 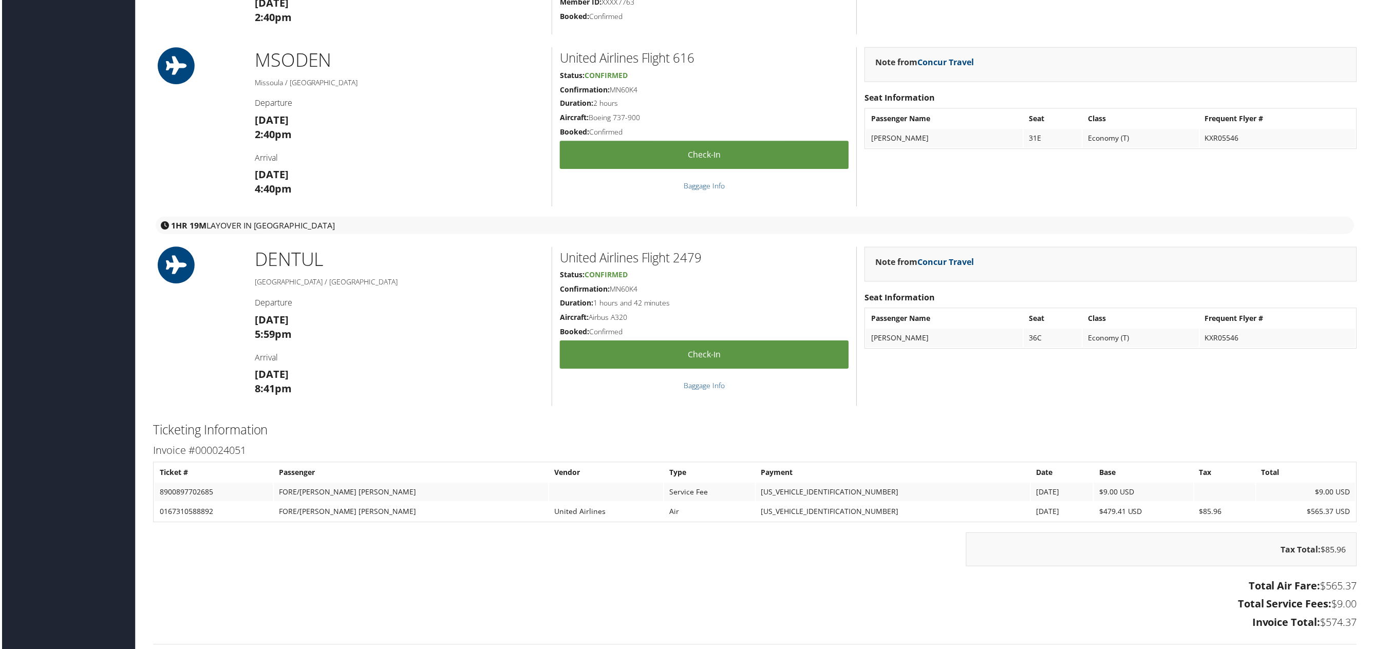 What do you see at coordinates (1227, 474) in the screenshot?
I see `th: Tax` at bounding box center [1227, 474].